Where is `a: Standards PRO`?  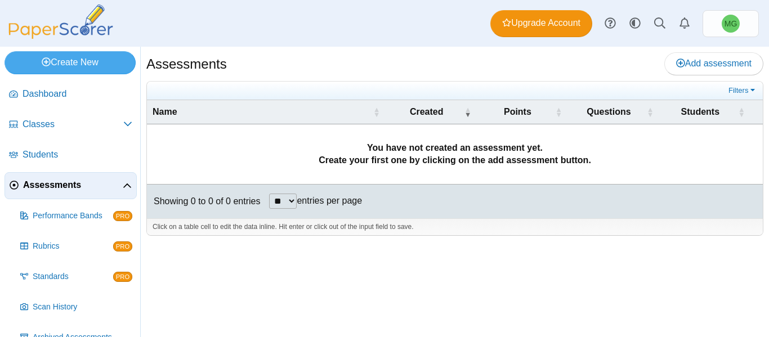 a: Standards PRO is located at coordinates (76, 277).